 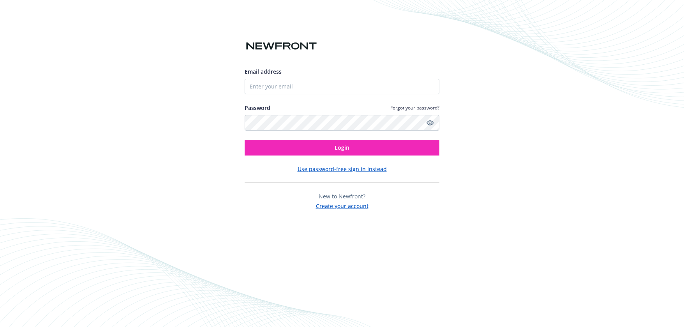 What do you see at coordinates (342, 147) in the screenshot?
I see `span: Login` at bounding box center [342, 147].